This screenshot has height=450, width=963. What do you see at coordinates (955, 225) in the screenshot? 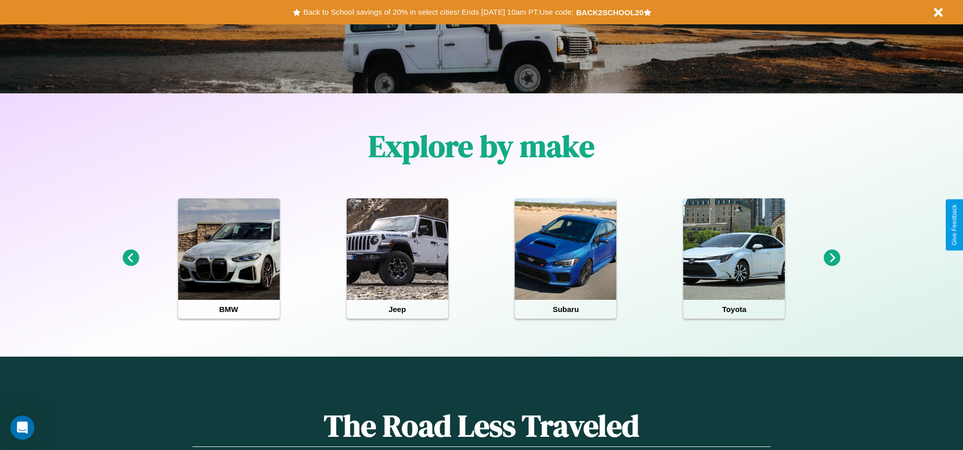
I see `div: Give Feedback` at bounding box center [955, 225].